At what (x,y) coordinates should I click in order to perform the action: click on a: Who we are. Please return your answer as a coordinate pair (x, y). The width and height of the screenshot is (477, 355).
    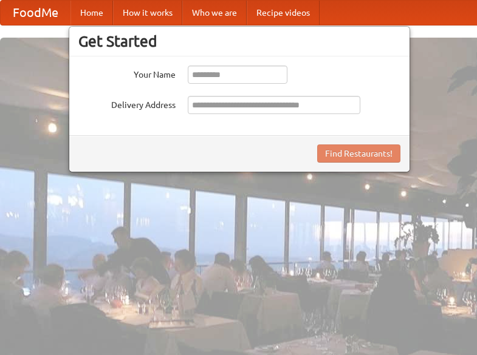
    Looking at the image, I should click on (214, 13).